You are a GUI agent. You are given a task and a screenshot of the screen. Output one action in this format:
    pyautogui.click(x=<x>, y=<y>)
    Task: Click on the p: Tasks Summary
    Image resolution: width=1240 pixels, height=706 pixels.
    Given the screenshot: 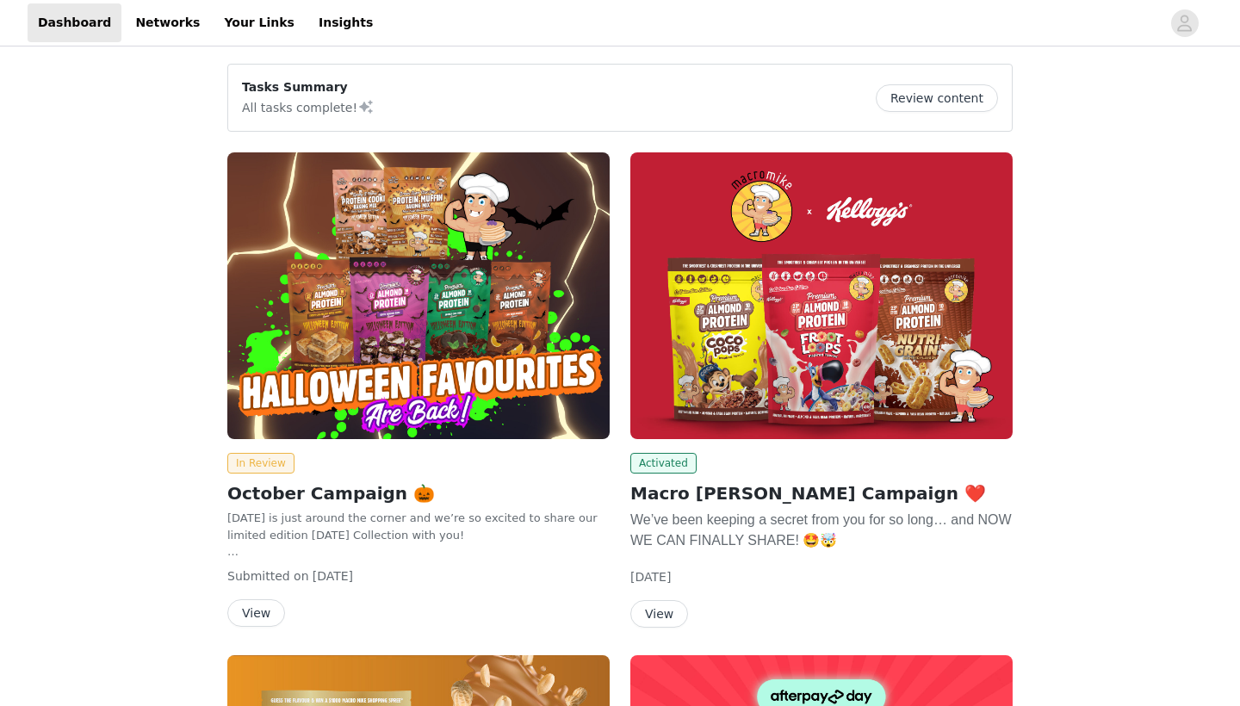 What is the action you would take?
    pyautogui.click(x=308, y=87)
    